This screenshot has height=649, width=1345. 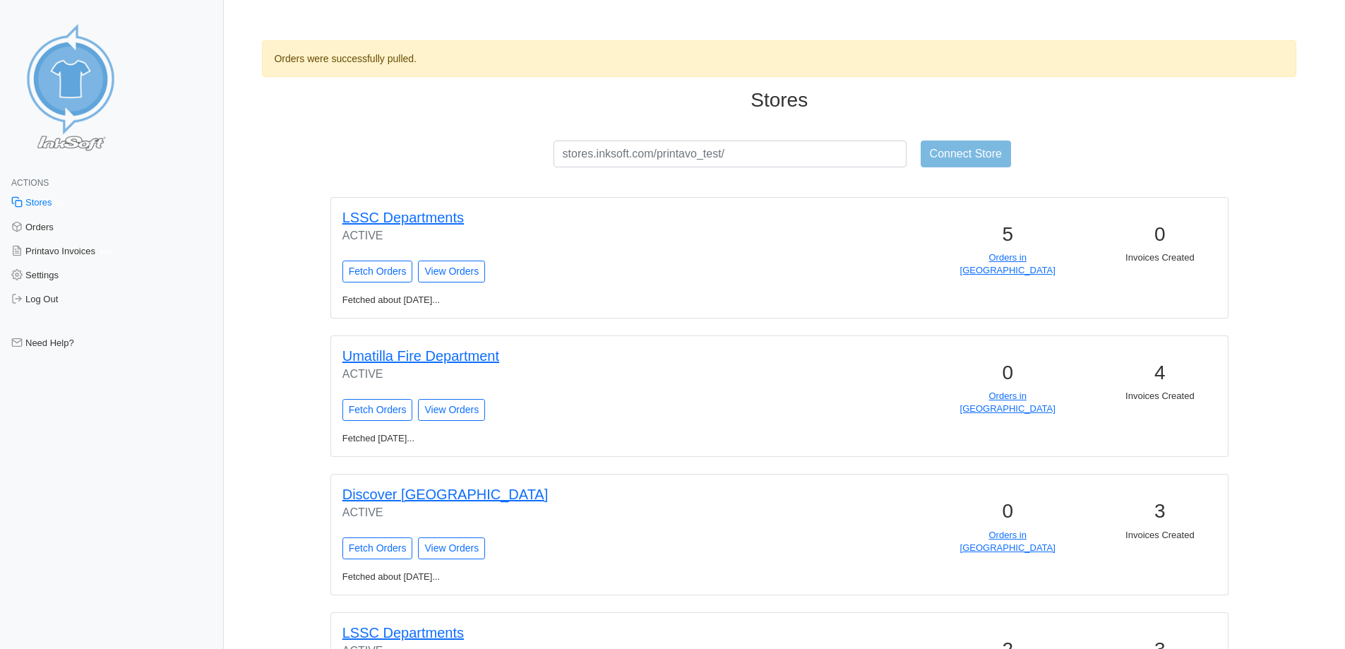 What do you see at coordinates (779, 59) in the screenshot?
I see `div: Orders were successfully pulled.` at bounding box center [779, 59].